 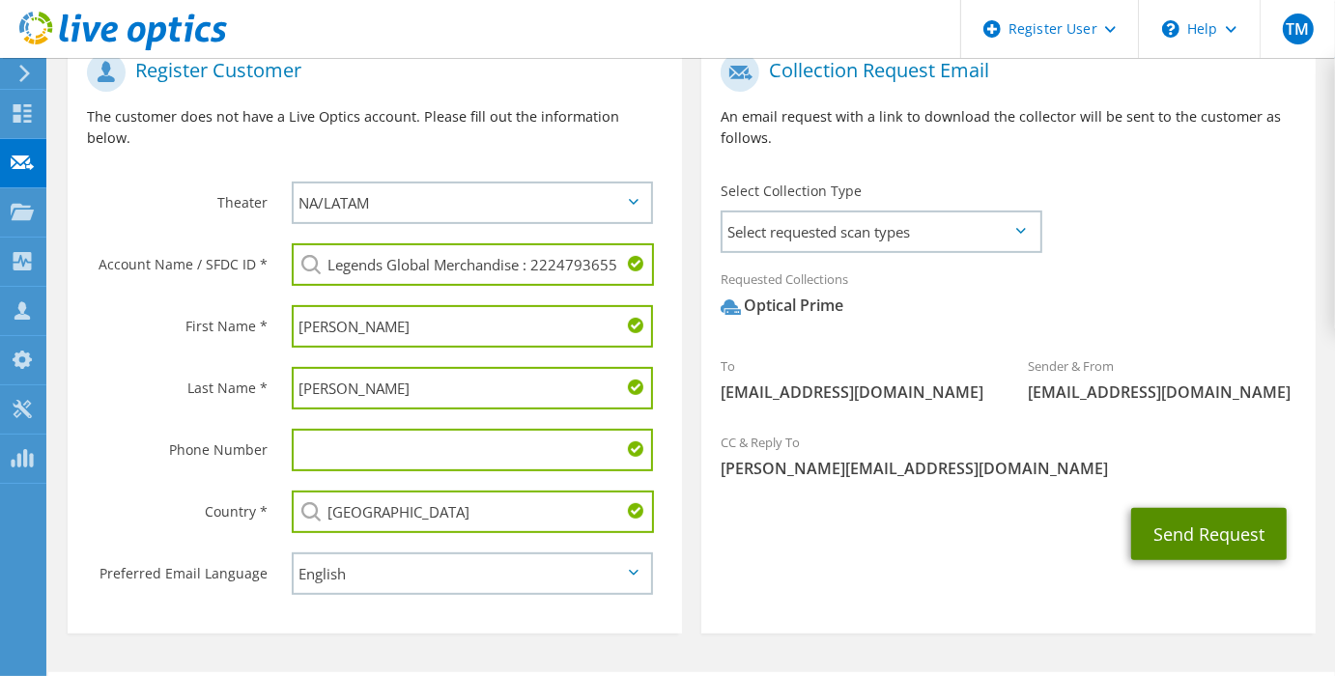 What do you see at coordinates (782, 305) in the screenshot?
I see `div: Optical Prime` at bounding box center [782, 305].